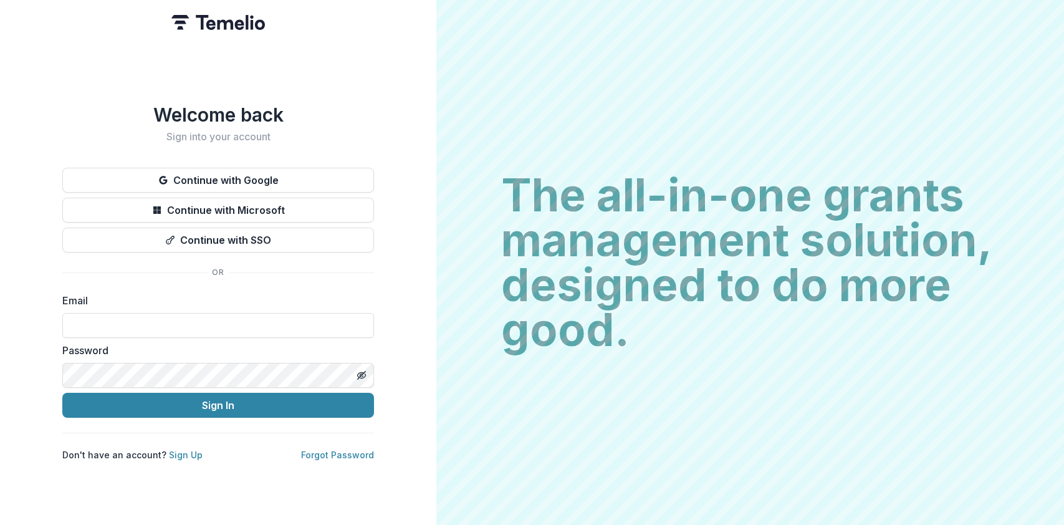 The width and height of the screenshot is (1064, 525). What do you see at coordinates (214, 300) in the screenshot?
I see `label: Email` at bounding box center [214, 300].